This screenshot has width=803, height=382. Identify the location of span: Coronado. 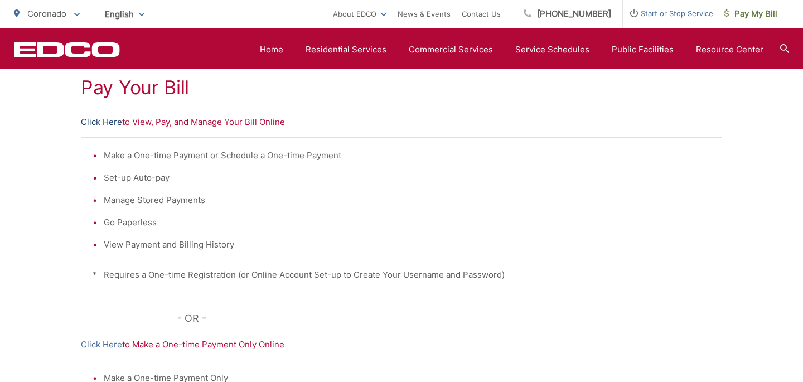
(47, 13).